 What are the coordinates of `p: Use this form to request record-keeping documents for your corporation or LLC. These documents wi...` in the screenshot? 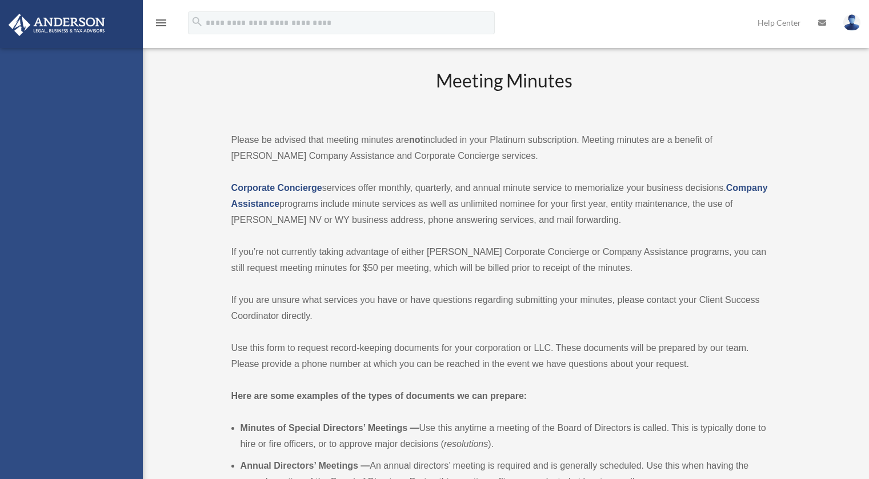 It's located at (504, 356).